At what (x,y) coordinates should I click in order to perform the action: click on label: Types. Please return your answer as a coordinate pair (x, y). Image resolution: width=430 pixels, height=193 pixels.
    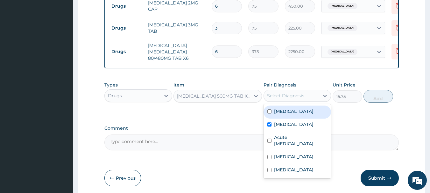
    Looking at the image, I should click on (111, 85).